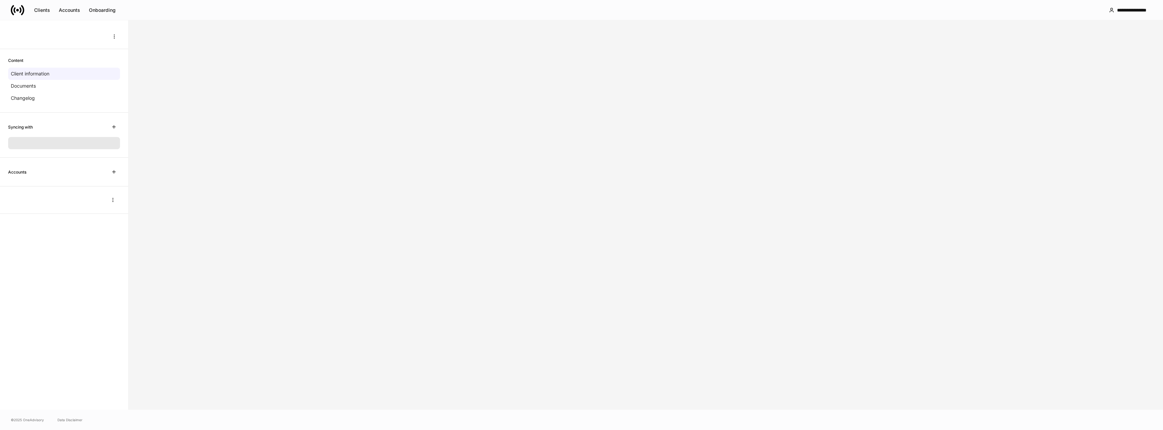 The image size is (1163, 430). Describe the element at coordinates (42, 10) in the screenshot. I see `button: Clients` at that location.